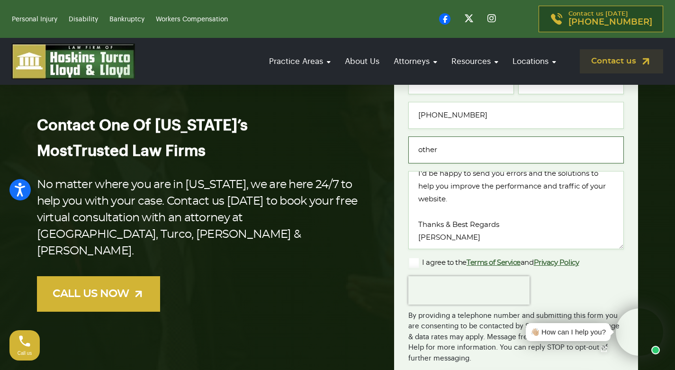 Image resolution: width=675 pixels, height=370 pixels. Describe the element at coordinates (139, 151) in the screenshot. I see `span: Trusted Law Firms` at that location.